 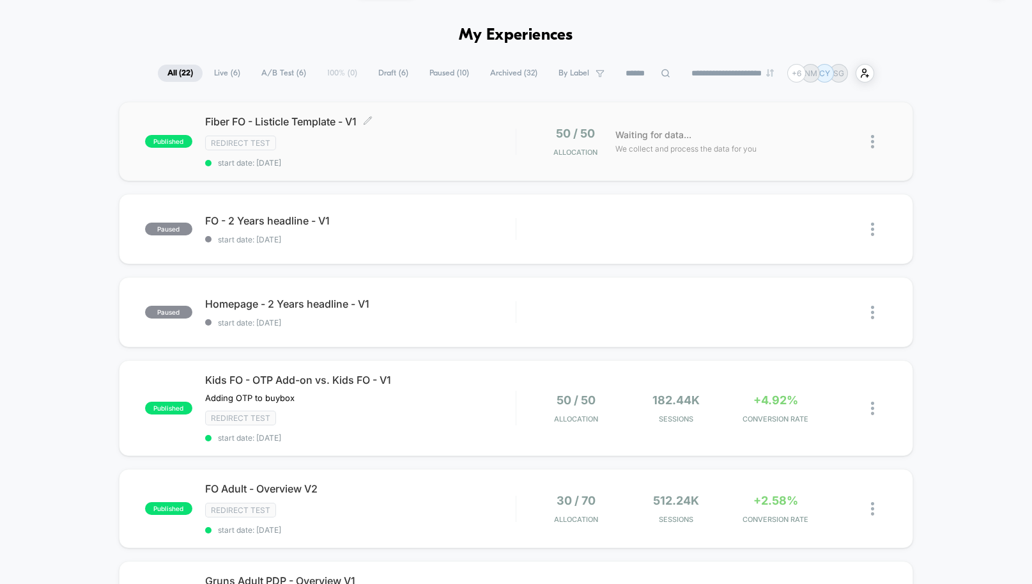 What do you see at coordinates (776, 500) in the screenshot?
I see `span: +2.58%` at bounding box center [776, 500].